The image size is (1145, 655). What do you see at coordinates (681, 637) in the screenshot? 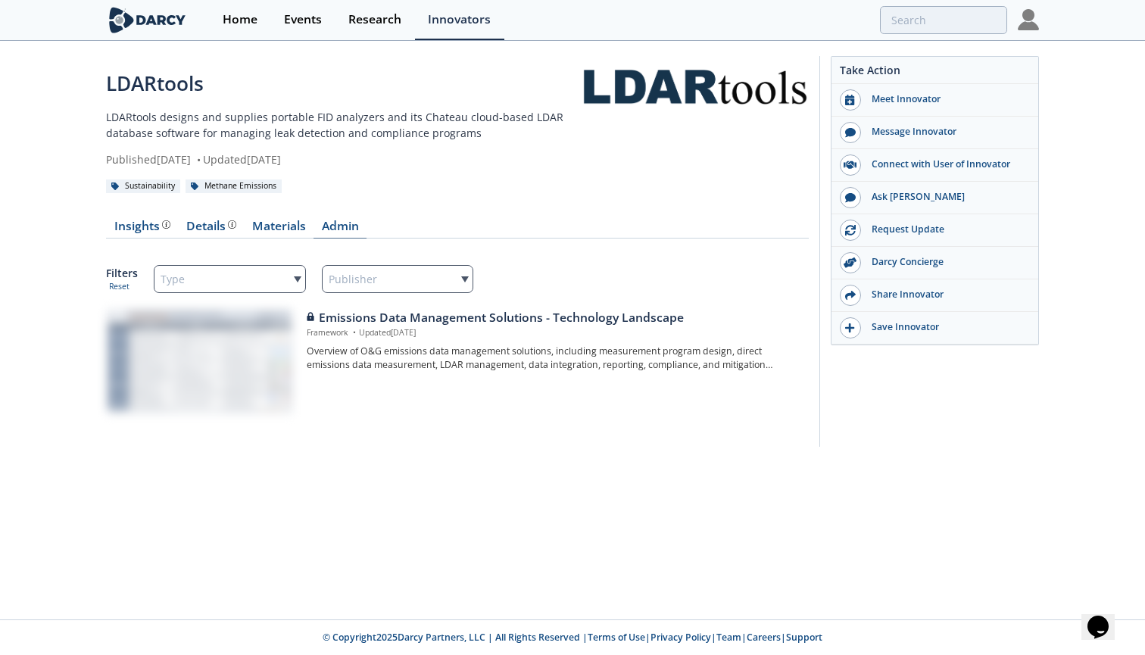
I see `a: Privacy Policy` at bounding box center [681, 637].